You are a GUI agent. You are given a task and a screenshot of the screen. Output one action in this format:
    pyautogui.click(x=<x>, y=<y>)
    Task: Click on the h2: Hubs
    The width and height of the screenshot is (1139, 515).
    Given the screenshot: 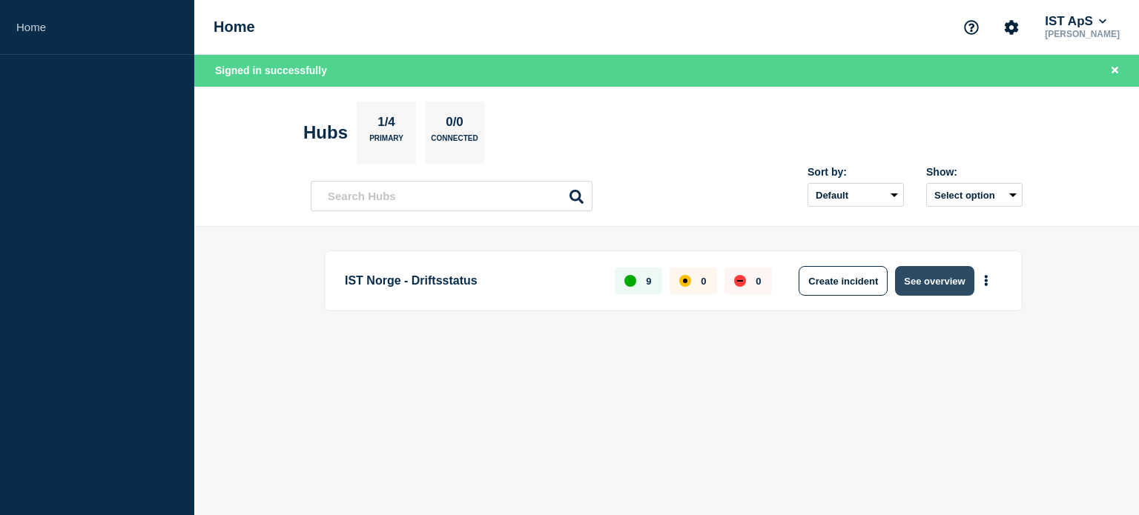 What is the action you would take?
    pyautogui.click(x=326, y=133)
    